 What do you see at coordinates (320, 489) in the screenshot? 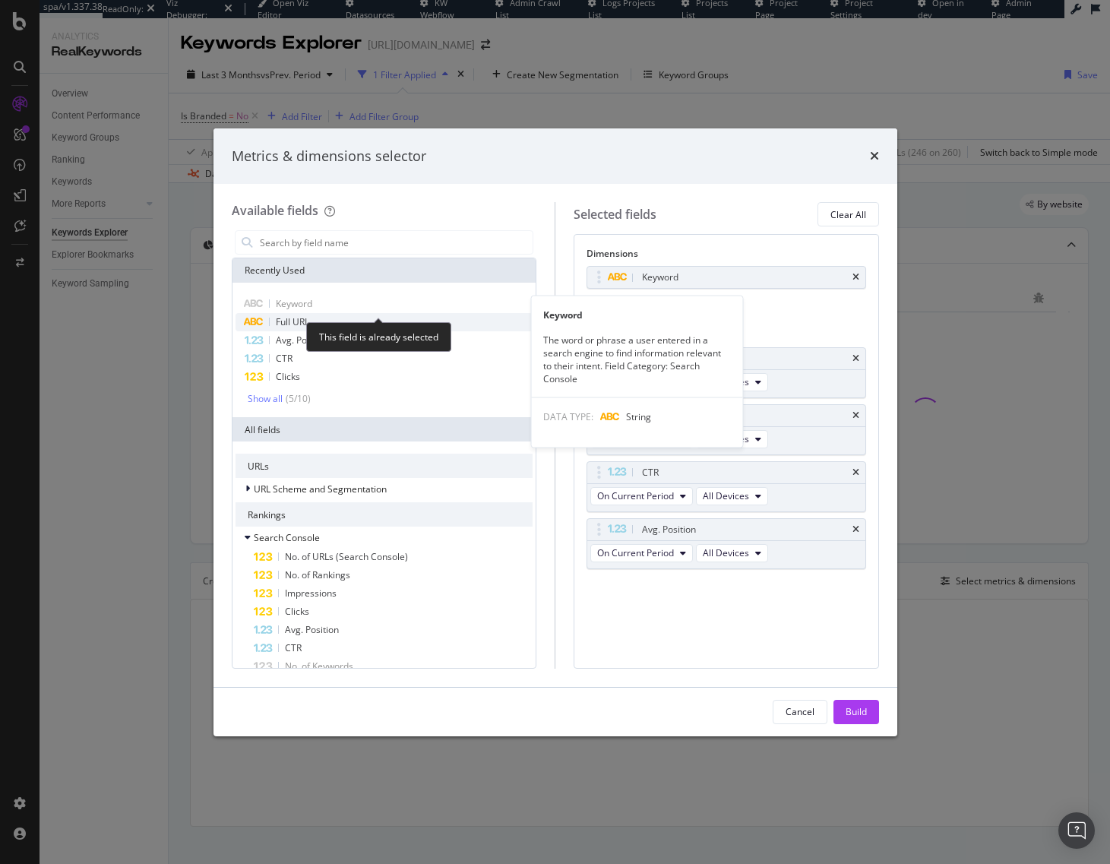
I see `span: URL Scheme and Segmentation` at bounding box center [320, 489].